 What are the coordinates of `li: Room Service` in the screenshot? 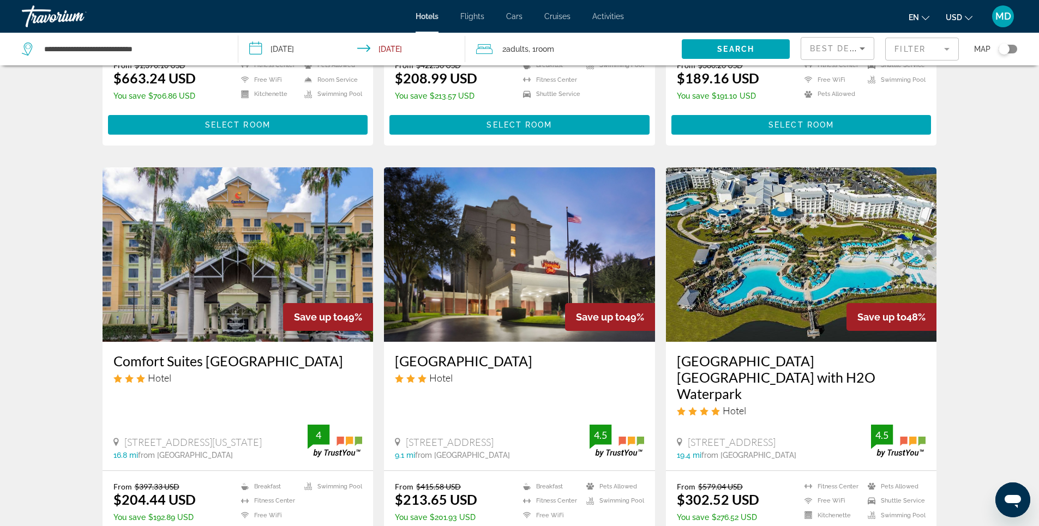 It's located at (331, 80).